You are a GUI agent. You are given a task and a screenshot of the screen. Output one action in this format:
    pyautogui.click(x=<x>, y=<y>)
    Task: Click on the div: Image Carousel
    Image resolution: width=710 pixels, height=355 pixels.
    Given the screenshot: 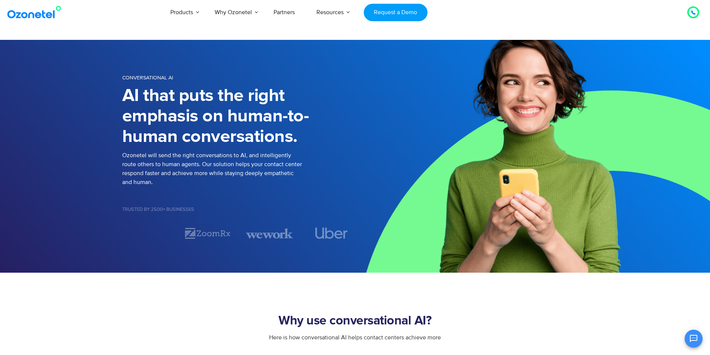 What is the action you would take?
    pyautogui.click(x=238, y=233)
    